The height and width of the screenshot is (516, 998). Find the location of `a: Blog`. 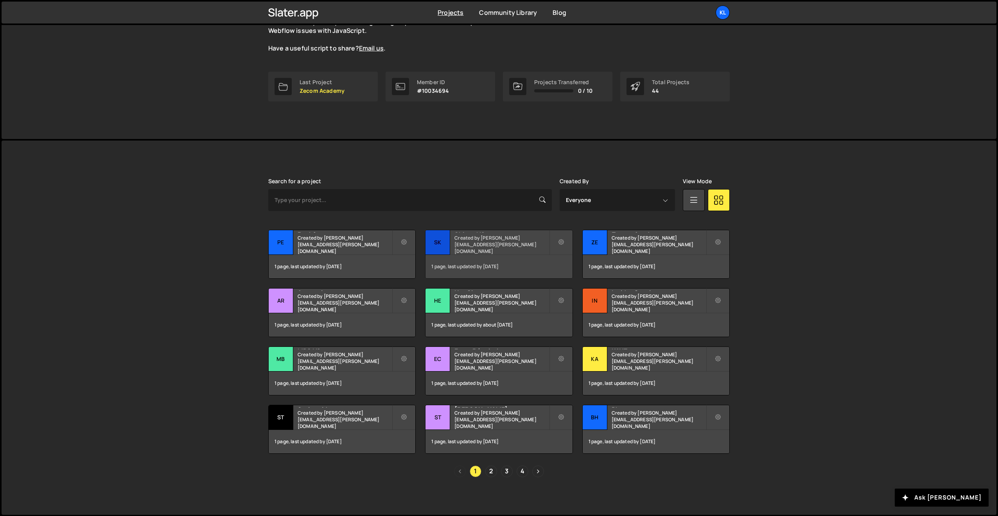

a: Blog is located at coordinates (559, 13).